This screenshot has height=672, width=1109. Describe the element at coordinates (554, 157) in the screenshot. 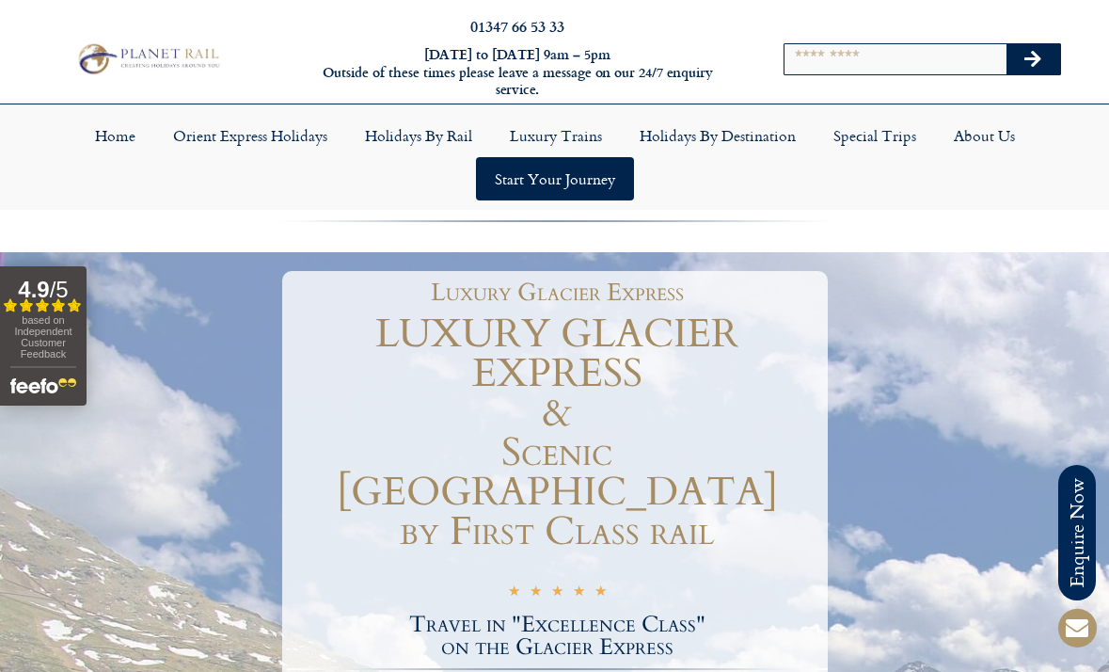

I see `nav: Menu` at that location.